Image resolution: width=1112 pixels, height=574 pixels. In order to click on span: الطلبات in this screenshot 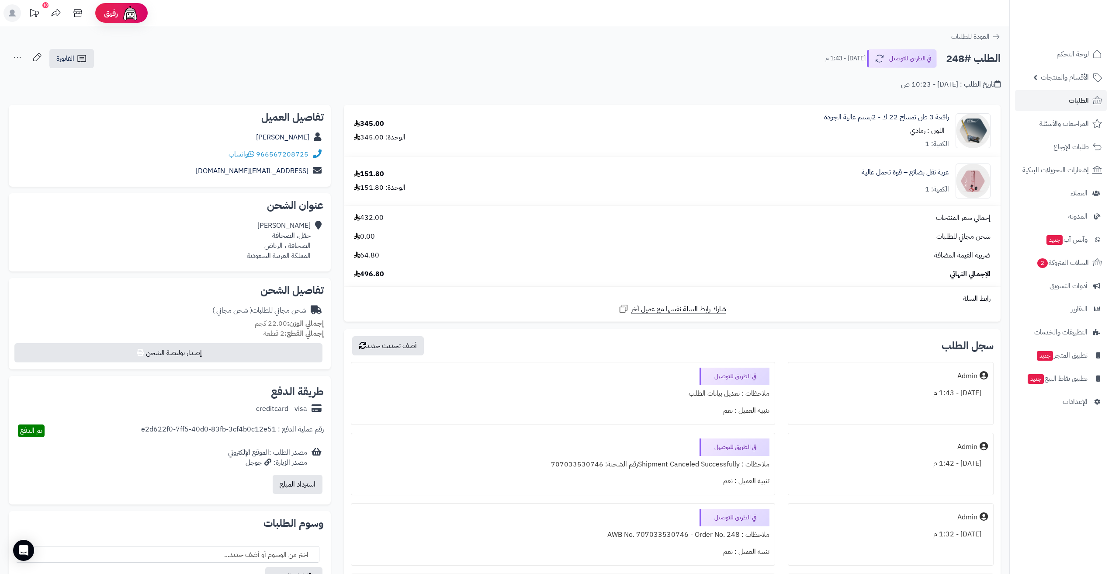, I will do `click(1079, 101)`.